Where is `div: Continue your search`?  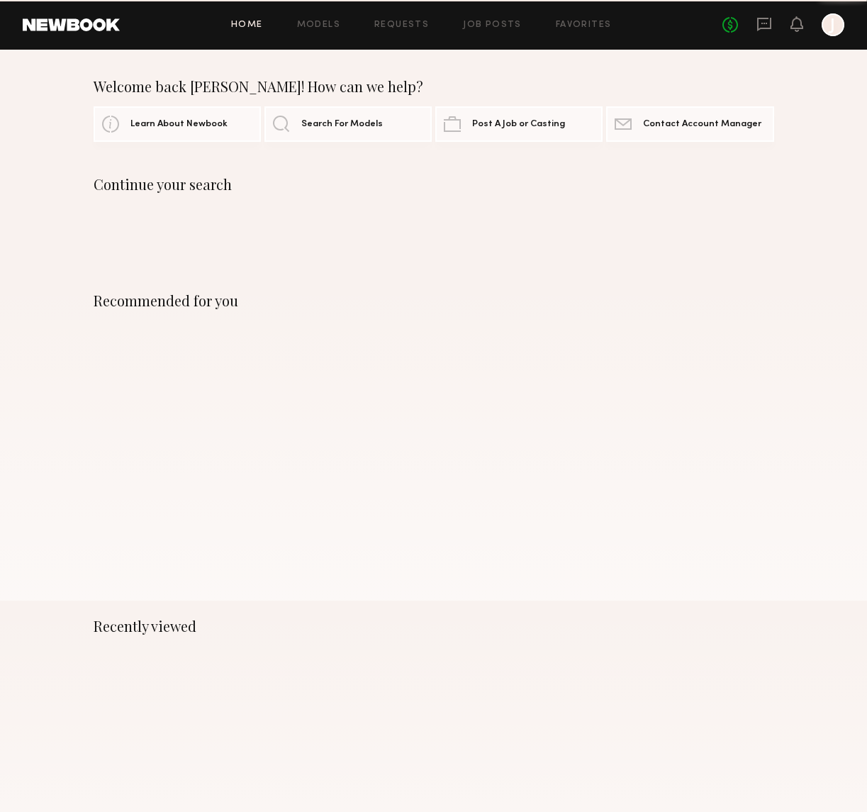
div: Continue your search is located at coordinates (434, 184).